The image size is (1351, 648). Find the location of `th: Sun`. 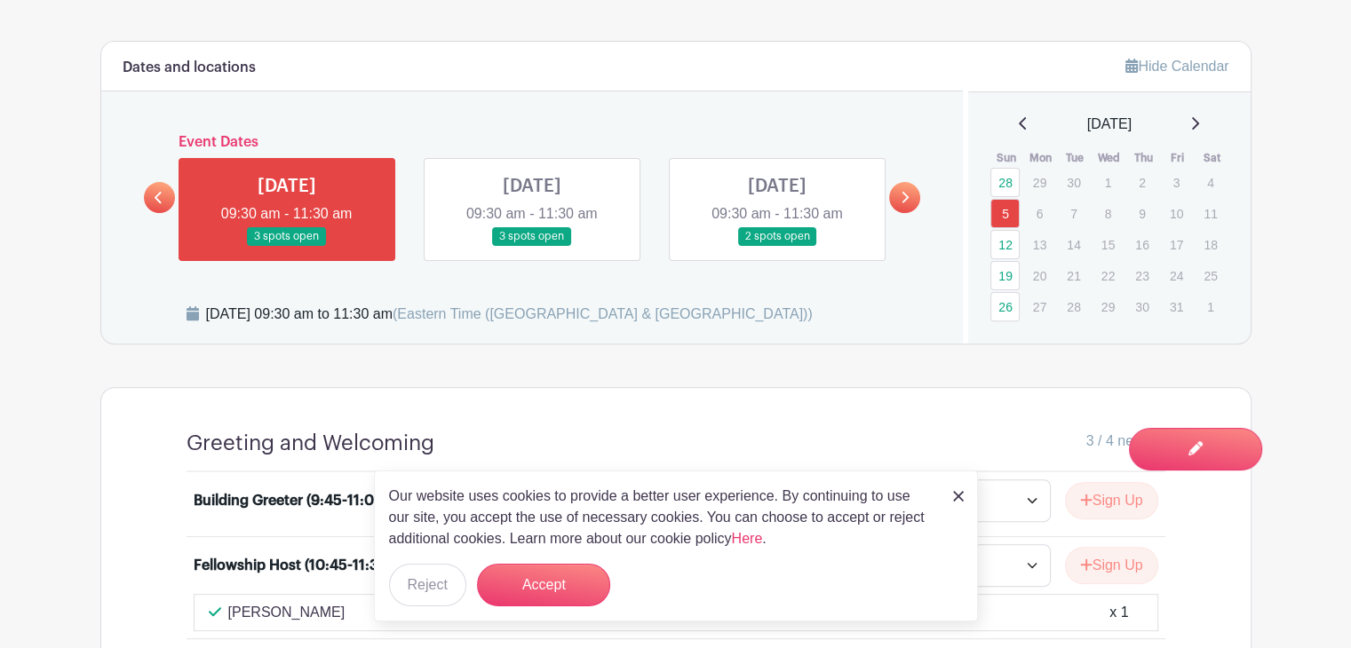

th: Sun is located at coordinates (1006, 158).